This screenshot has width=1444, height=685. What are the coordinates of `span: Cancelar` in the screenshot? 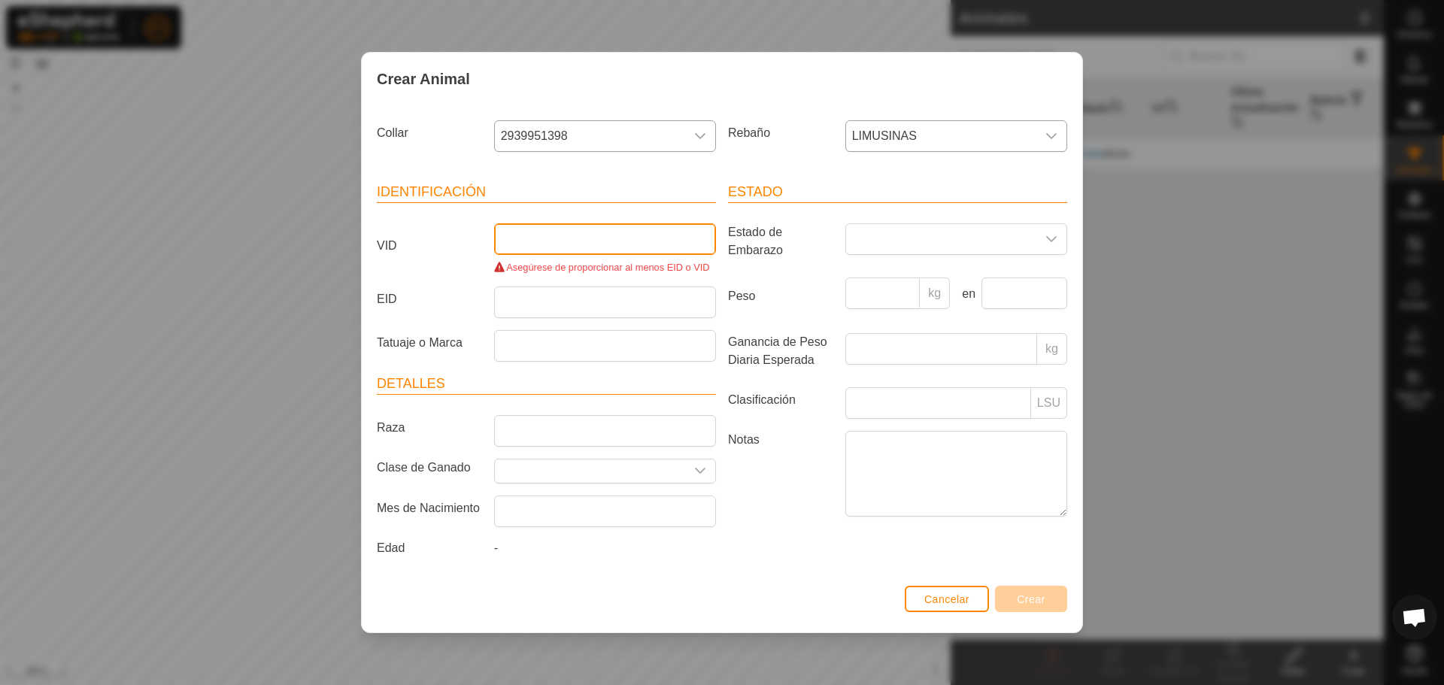 It's located at (947, 600).